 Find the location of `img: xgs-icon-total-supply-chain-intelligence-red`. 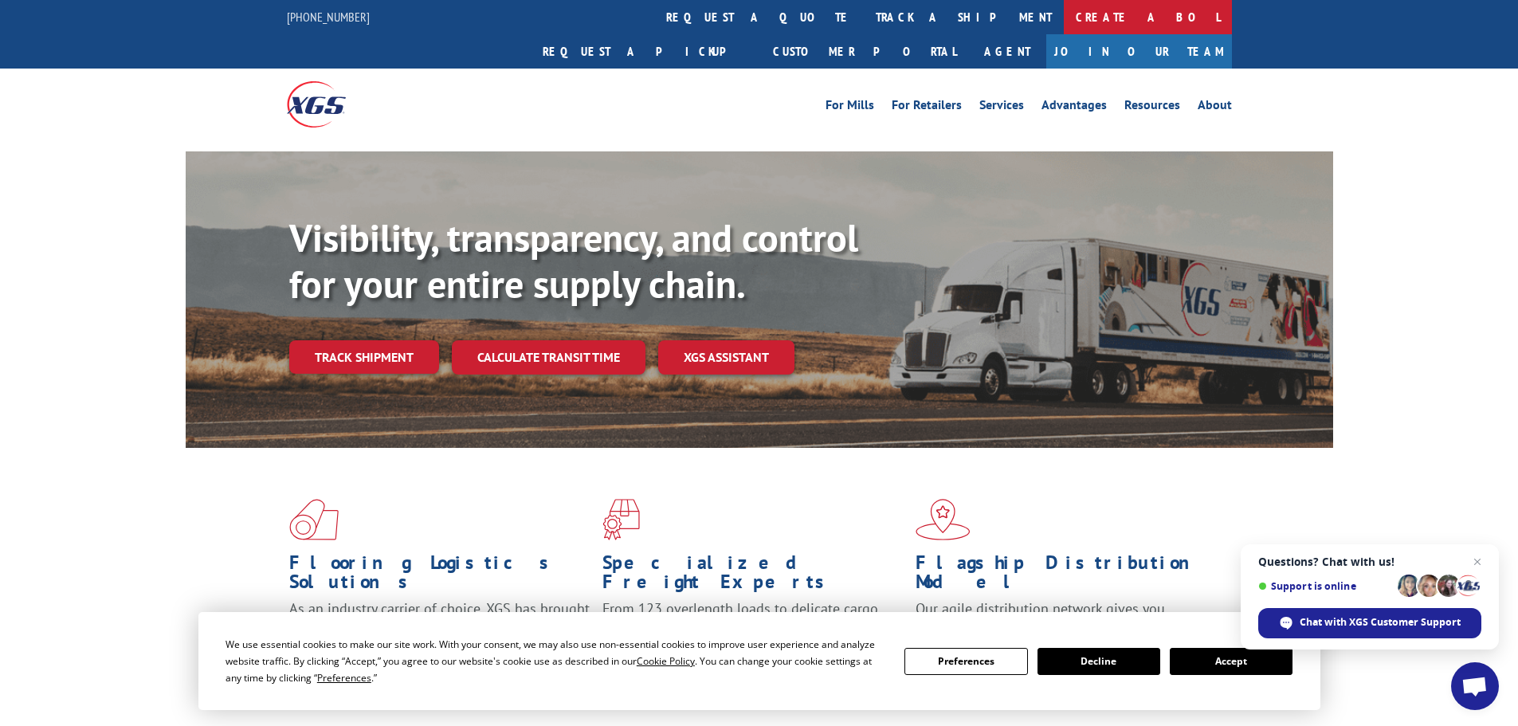

img: xgs-icon-total-supply-chain-intelligence-red is located at coordinates (314, 520).